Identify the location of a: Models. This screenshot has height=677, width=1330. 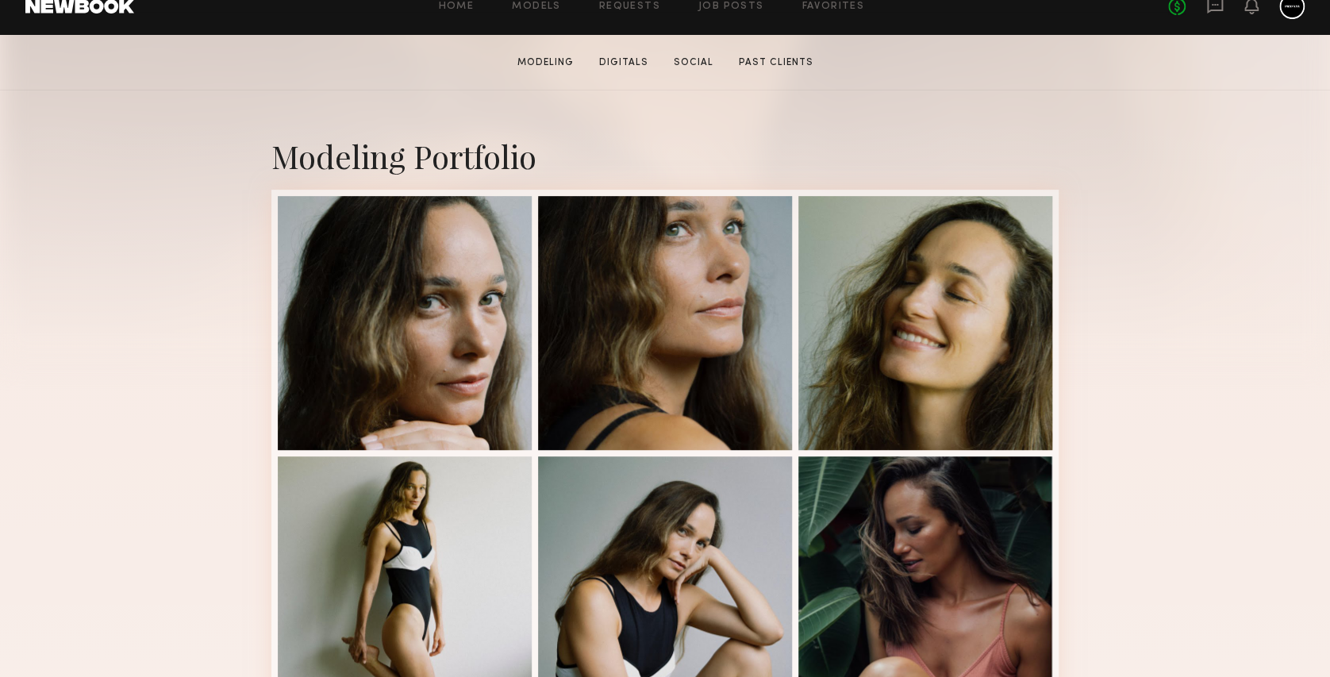
(536, 6).